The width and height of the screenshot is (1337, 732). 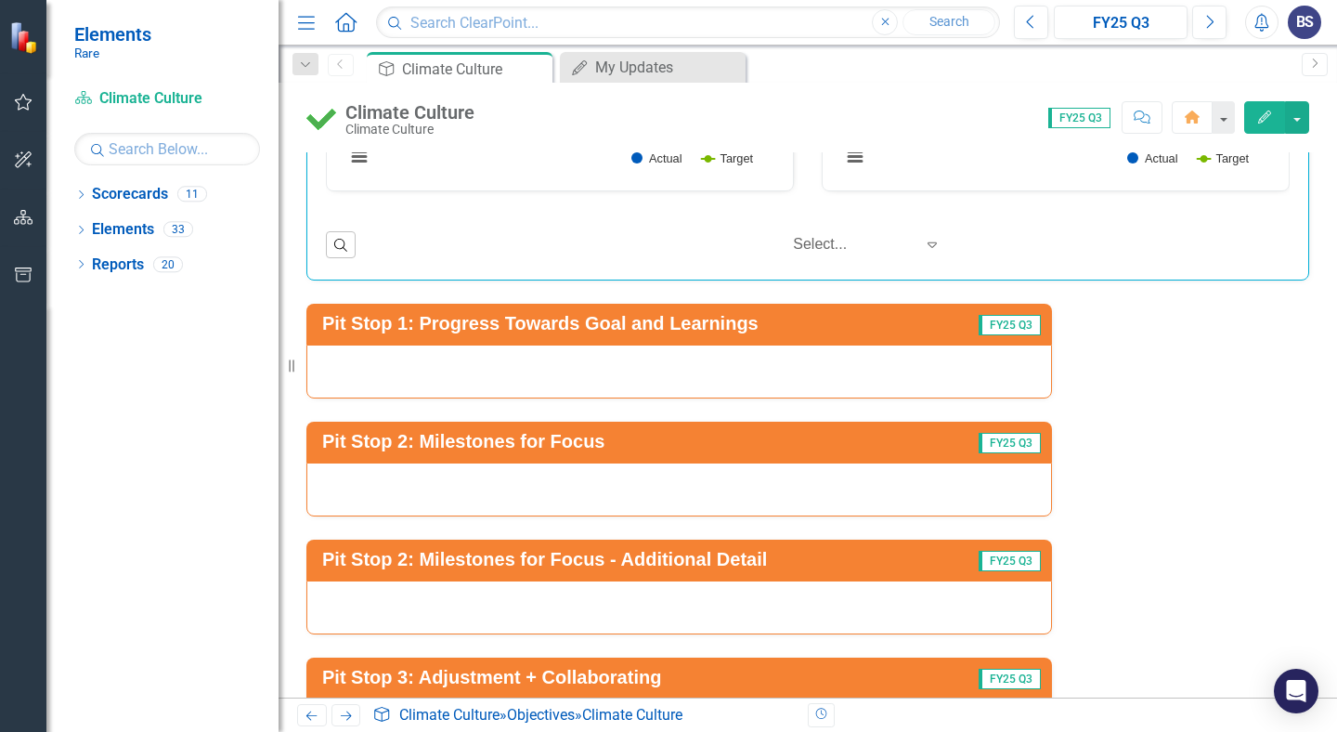 I want to click on span: Search, so click(x=949, y=21).